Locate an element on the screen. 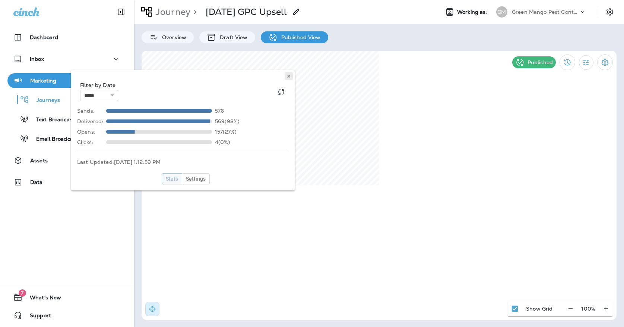 The image size is (624, 327). div: GM is located at coordinates (502, 12).